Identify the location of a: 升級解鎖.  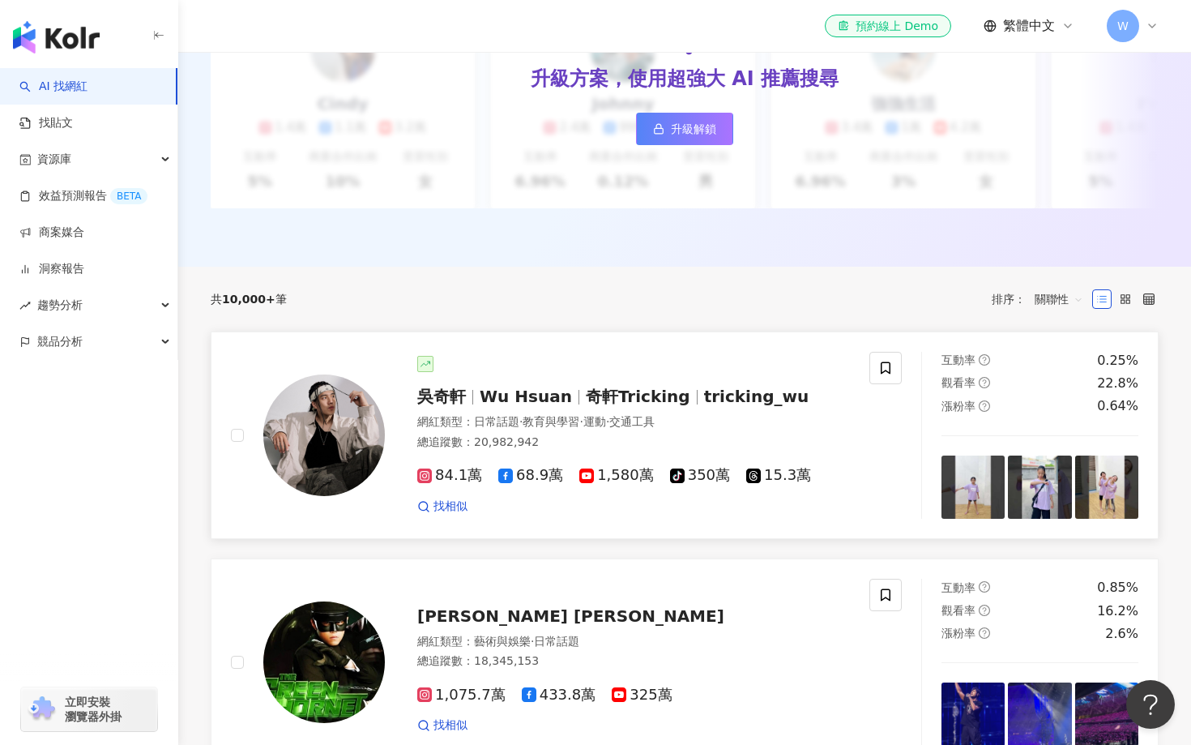
(685, 129).